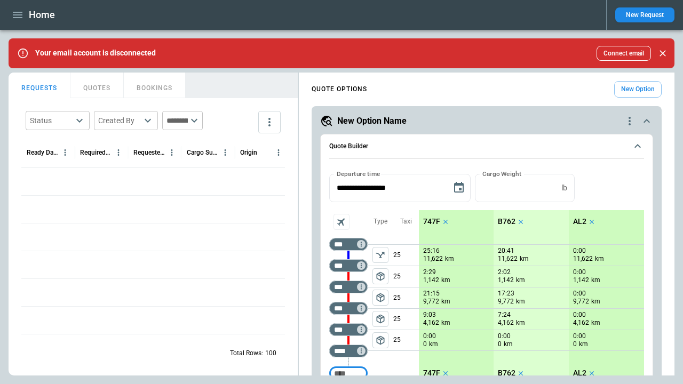 The width and height of the screenshot is (683, 384). I want to click on p: 2:29, so click(430, 272).